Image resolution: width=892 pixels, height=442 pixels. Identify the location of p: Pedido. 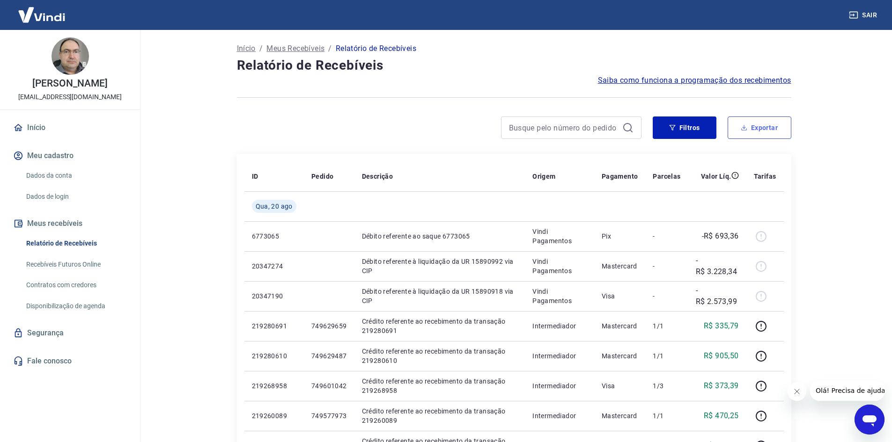
(322, 176).